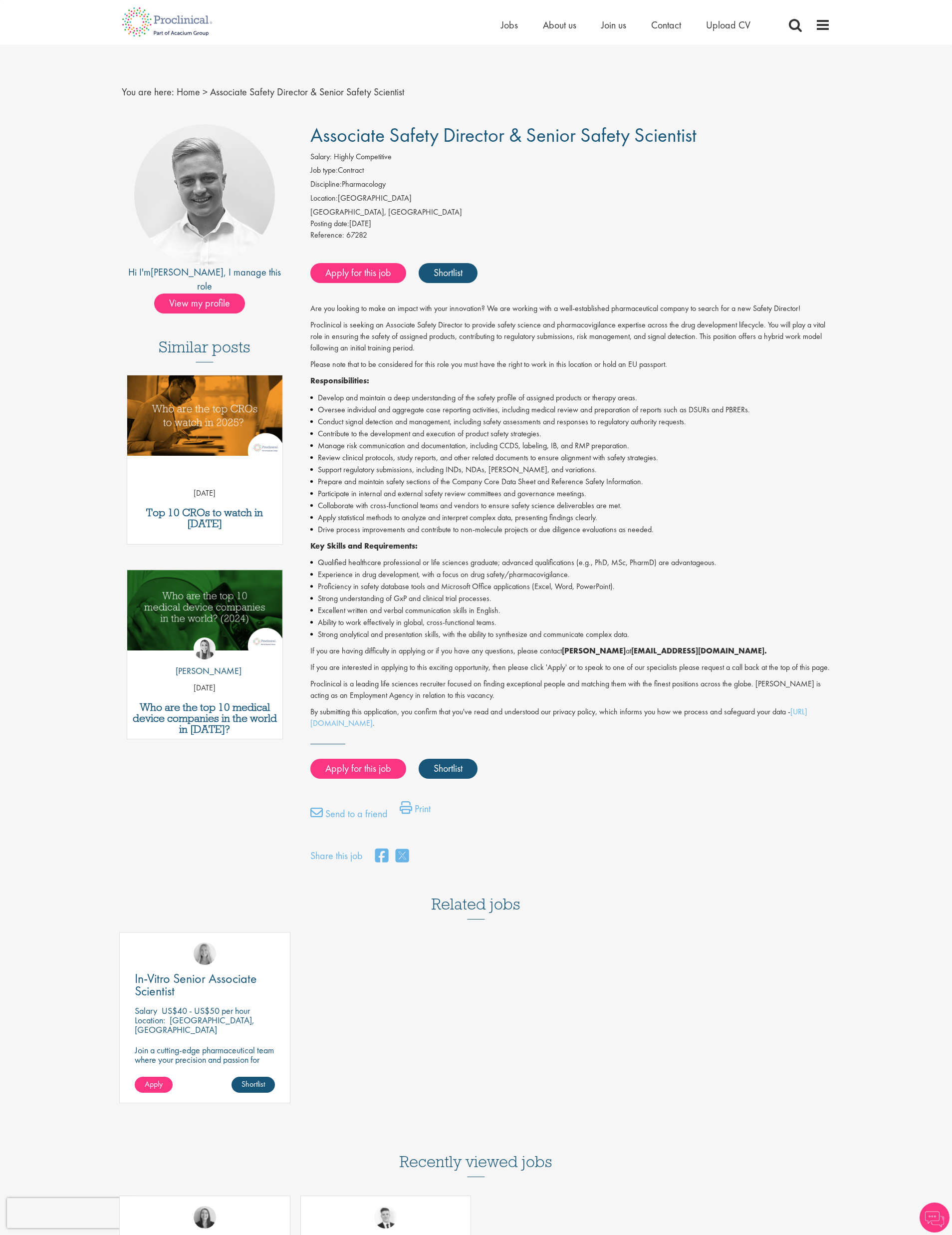 This screenshot has width=952, height=1235. What do you see at coordinates (570, 516) in the screenshot?
I see `div: Job description` at bounding box center [570, 516].